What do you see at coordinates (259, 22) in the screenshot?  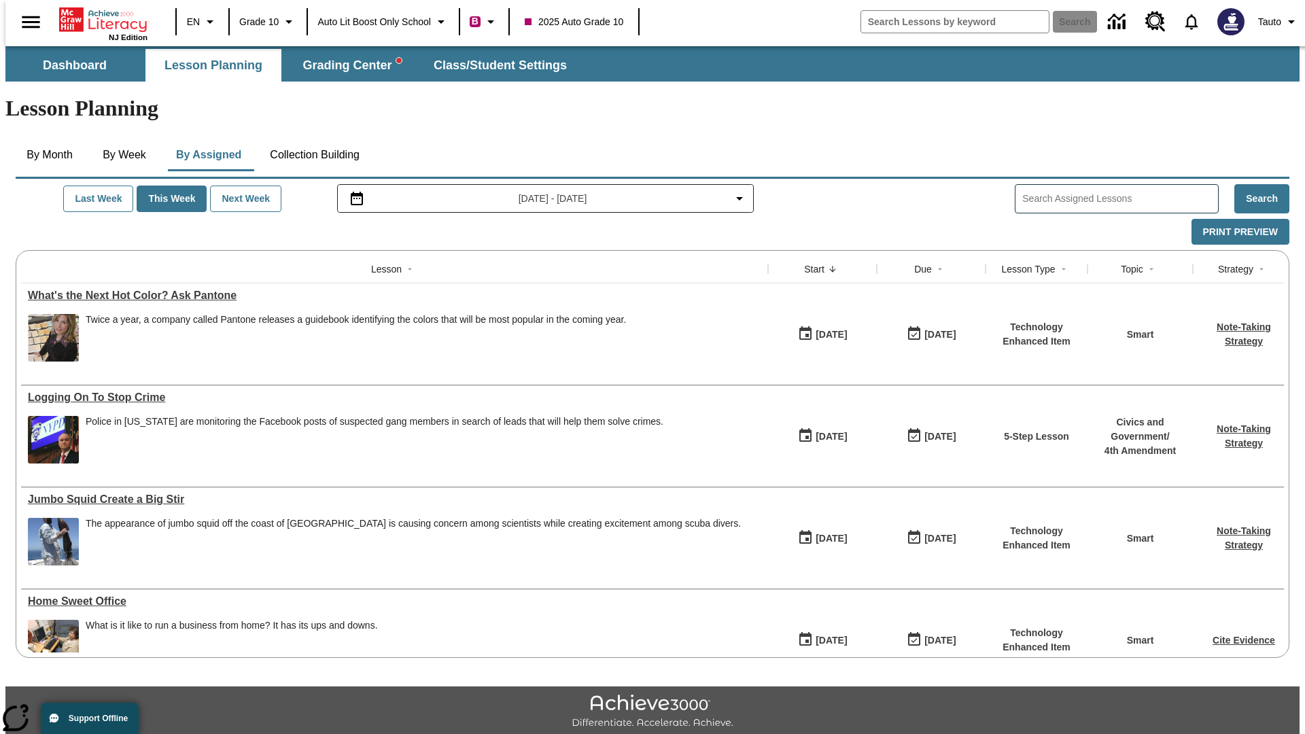 I see `span: Grade 10` at bounding box center [259, 22].